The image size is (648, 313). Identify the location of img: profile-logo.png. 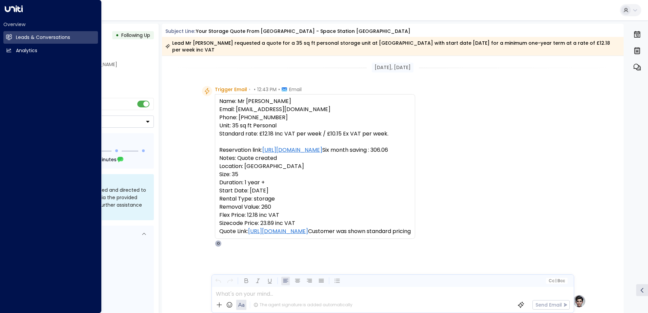
(579, 301).